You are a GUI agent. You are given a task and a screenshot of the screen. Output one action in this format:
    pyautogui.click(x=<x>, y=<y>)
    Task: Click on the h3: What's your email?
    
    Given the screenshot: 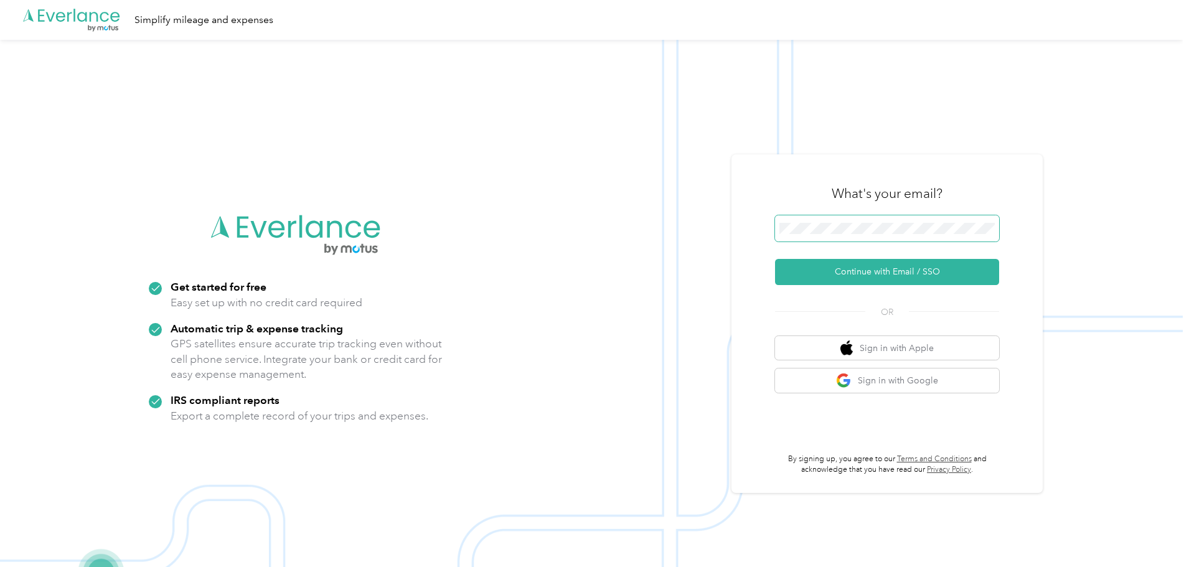 What is the action you would take?
    pyautogui.click(x=887, y=194)
    